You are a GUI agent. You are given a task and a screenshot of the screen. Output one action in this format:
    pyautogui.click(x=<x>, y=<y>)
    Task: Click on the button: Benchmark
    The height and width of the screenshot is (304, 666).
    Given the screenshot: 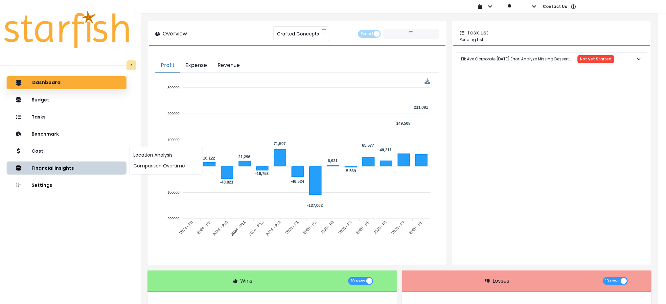 What is the action you would take?
    pyautogui.click(x=66, y=134)
    